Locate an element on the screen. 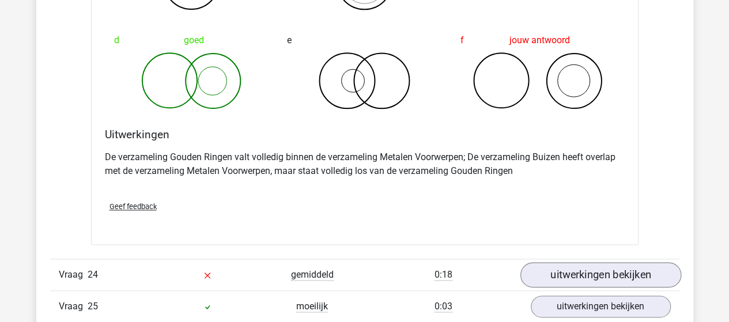 Image resolution: width=729 pixels, height=322 pixels. span: gemiddeld is located at coordinates (312, 275).